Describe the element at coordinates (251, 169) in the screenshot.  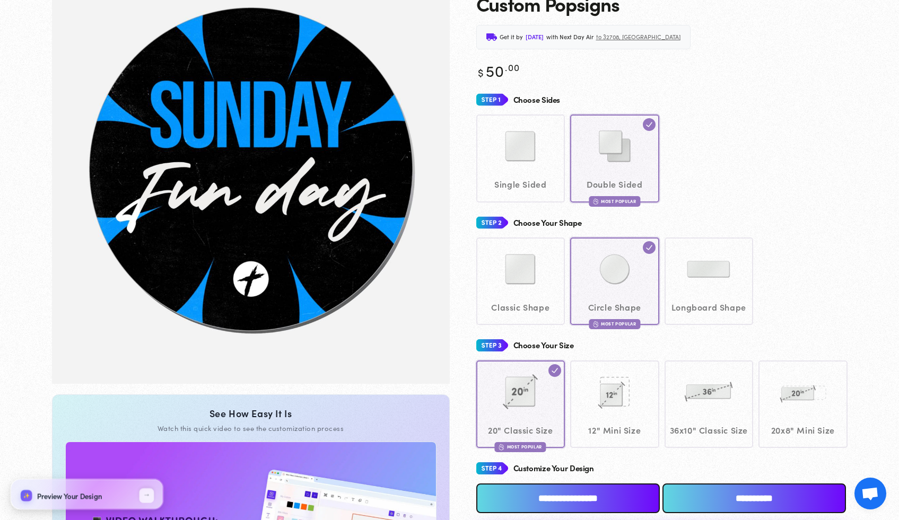
I see `img: 76258a79d8394fb7ba3237f2a9f504f6c1_1.jpg` at that location.